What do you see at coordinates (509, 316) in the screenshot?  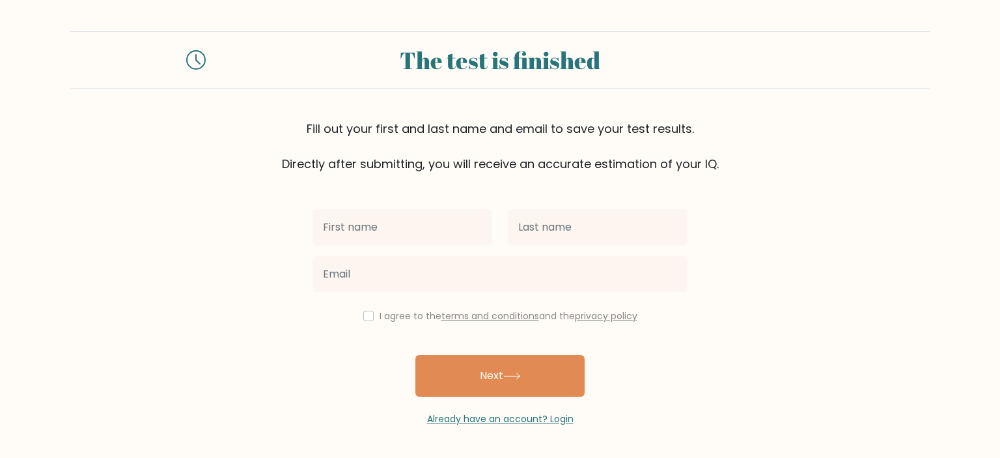 I see `label: I agree to the and the` at bounding box center [509, 316].